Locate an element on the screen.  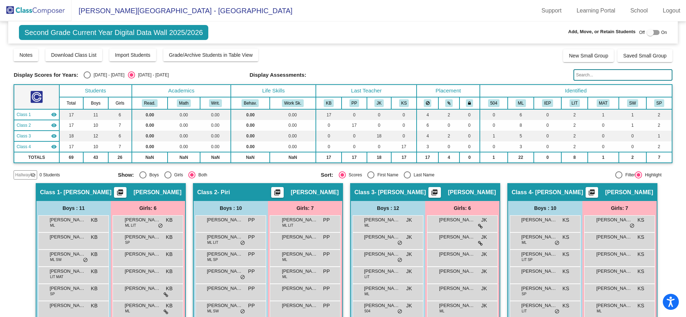
td: 18 is located at coordinates (379, 157).